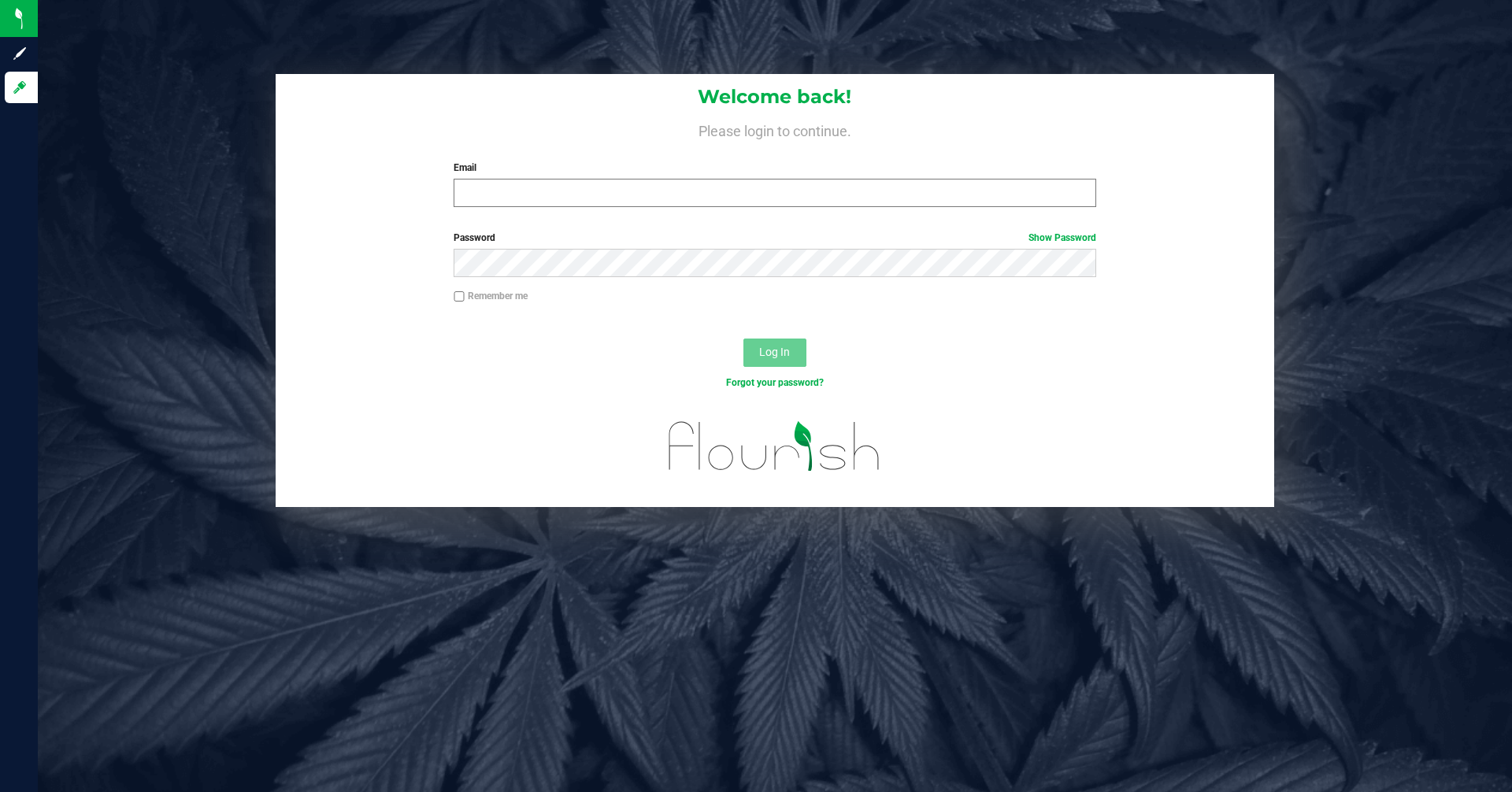 Image resolution: width=1512 pixels, height=792 pixels. Describe the element at coordinates (774, 168) in the screenshot. I see `label: Email` at that location.